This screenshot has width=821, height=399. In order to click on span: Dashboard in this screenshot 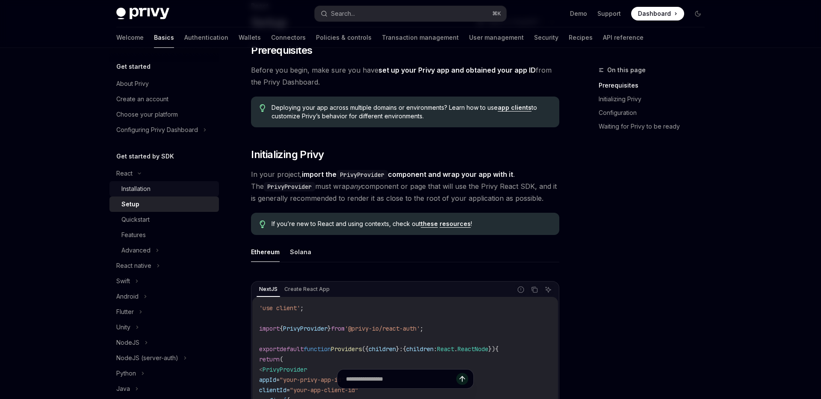, I will do `click(654, 14)`.